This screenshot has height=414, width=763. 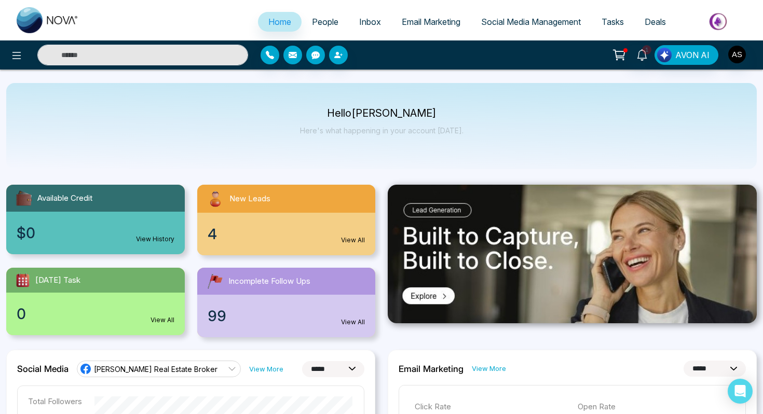 I want to click on a: People, so click(x=325, y=22).